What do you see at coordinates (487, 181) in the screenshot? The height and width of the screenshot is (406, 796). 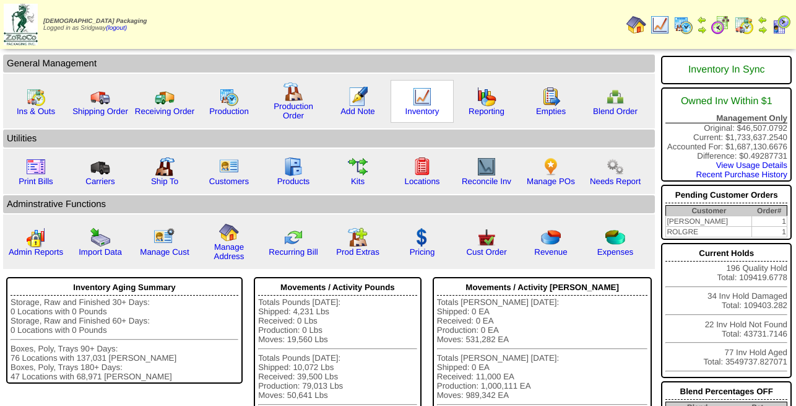 I see `a: Reconcile Inv` at bounding box center [487, 181].